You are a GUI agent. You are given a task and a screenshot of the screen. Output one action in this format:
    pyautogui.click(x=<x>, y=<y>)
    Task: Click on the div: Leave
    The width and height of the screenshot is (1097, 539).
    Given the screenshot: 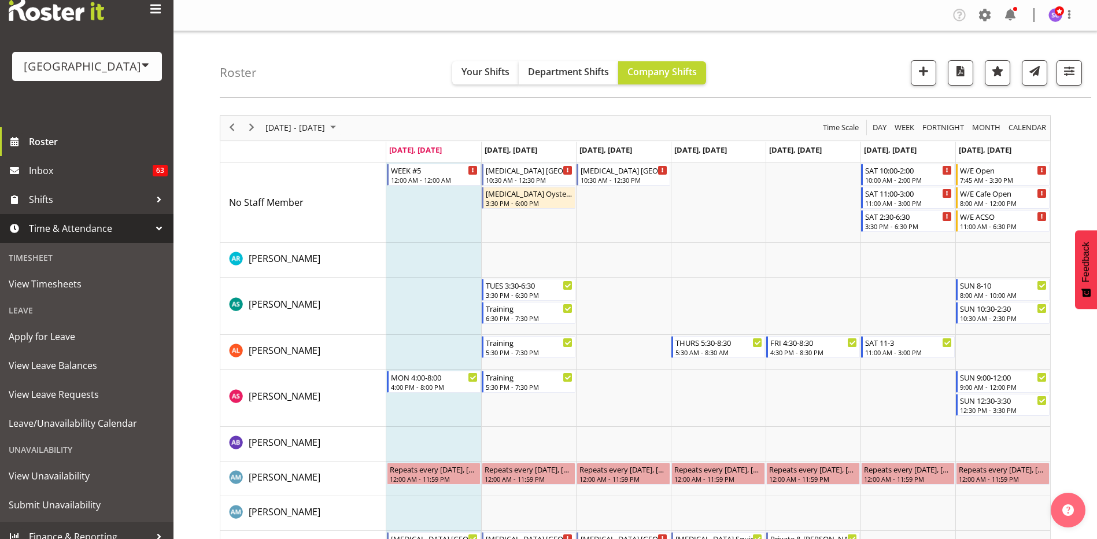 What is the action you would take?
    pyautogui.click(x=87, y=310)
    